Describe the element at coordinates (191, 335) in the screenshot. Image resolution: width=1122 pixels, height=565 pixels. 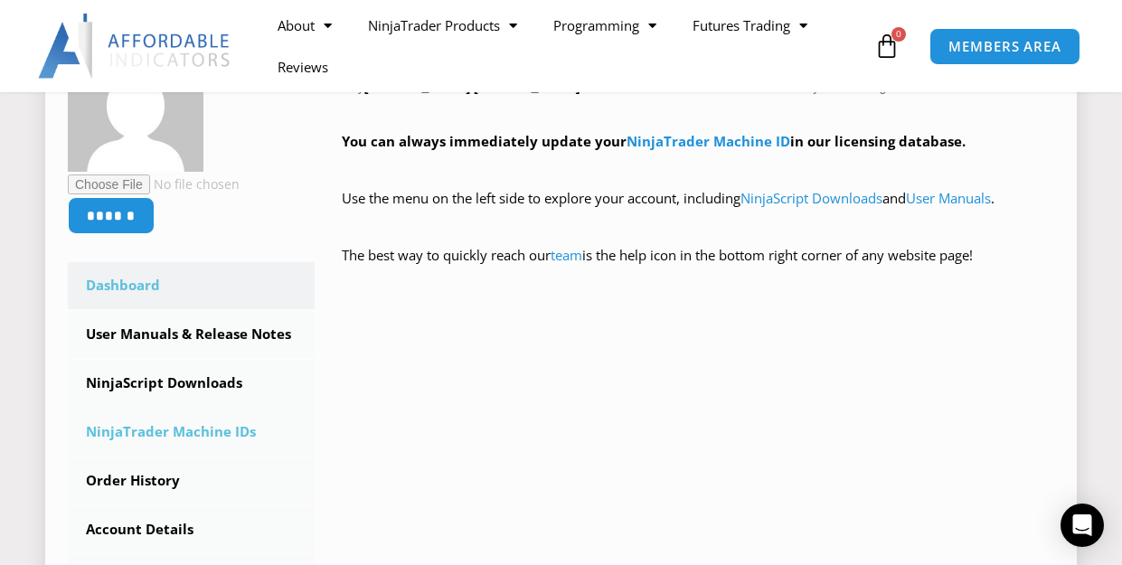
I see `a: User Manuals & Release Notes` at that location.